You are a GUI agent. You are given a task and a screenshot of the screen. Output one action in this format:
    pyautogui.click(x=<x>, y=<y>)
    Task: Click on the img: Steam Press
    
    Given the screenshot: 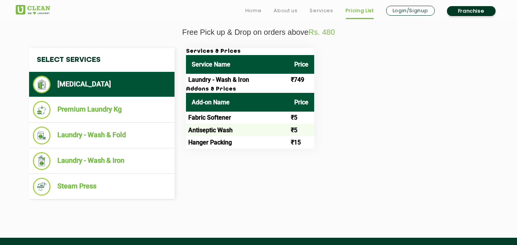 What is the action you would take?
    pyautogui.click(x=42, y=187)
    